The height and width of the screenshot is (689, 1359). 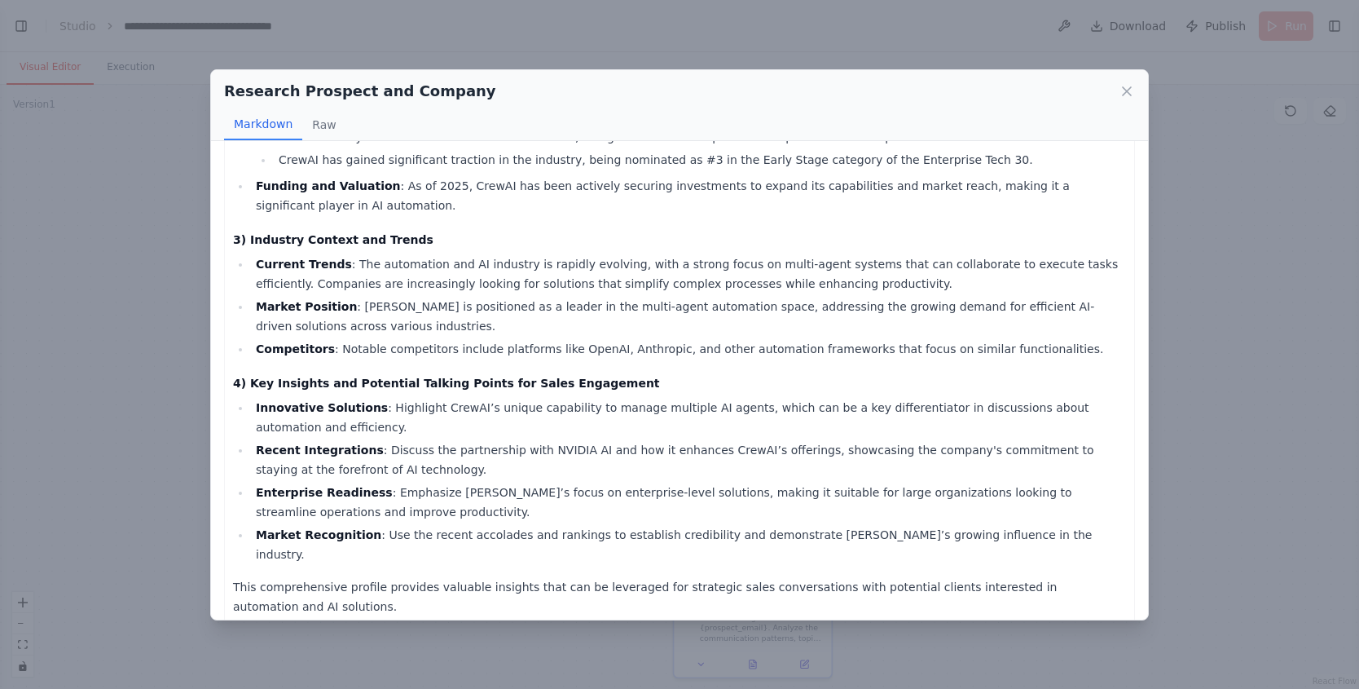 I want to click on h4: 3) Industry Context and Trends, so click(x=680, y=240).